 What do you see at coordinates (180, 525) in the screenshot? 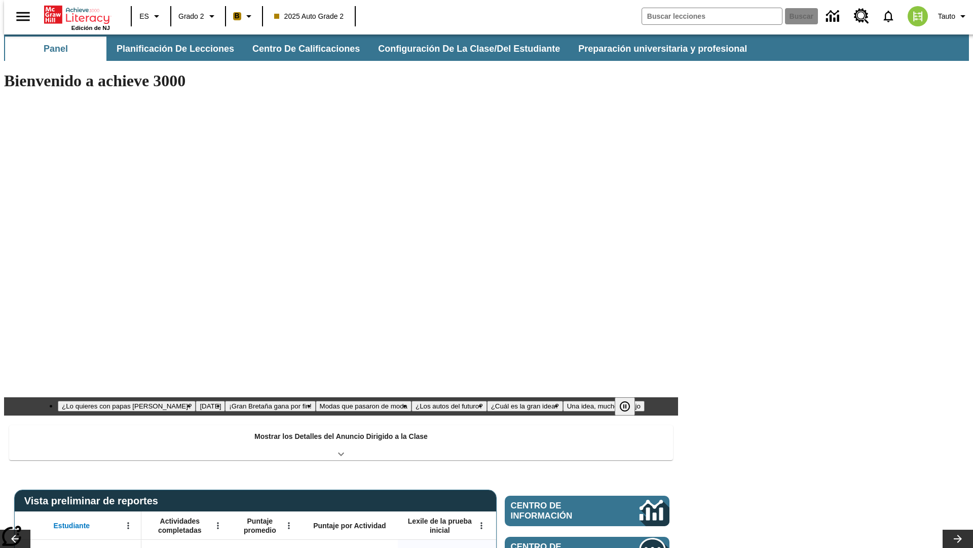
I see `span: Actividades completadas` at bounding box center [180, 525].